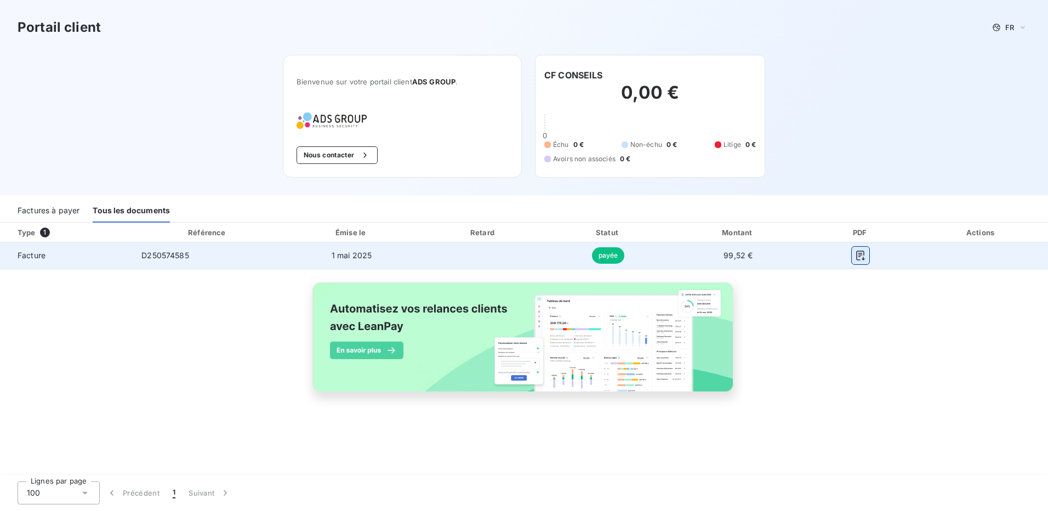 Image resolution: width=1048 pixels, height=511 pixels. Describe the element at coordinates (402, 82) in the screenshot. I see `span: Bienvenue sur votre portail client .` at that location.